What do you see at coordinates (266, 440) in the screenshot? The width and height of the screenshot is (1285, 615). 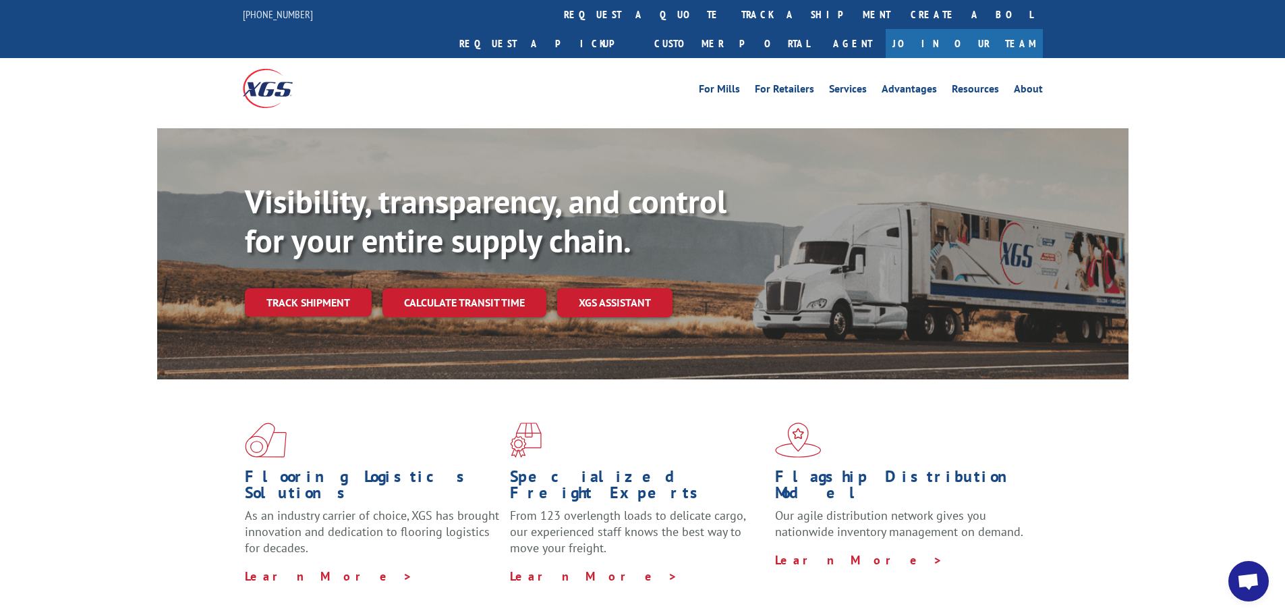 I see `img: xgs-icon-total-supply-chain-intelligence-red` at bounding box center [266, 440].